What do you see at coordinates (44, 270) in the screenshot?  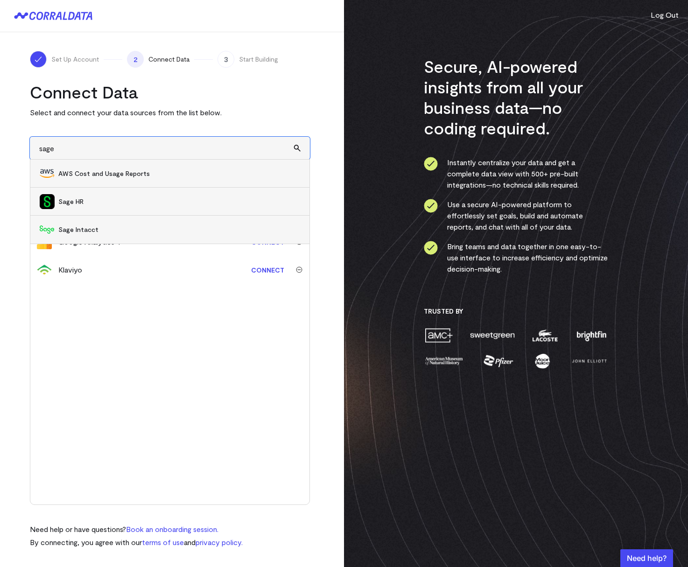 I see `img: klaviyo-7e7a5dca.svg` at bounding box center [44, 270].